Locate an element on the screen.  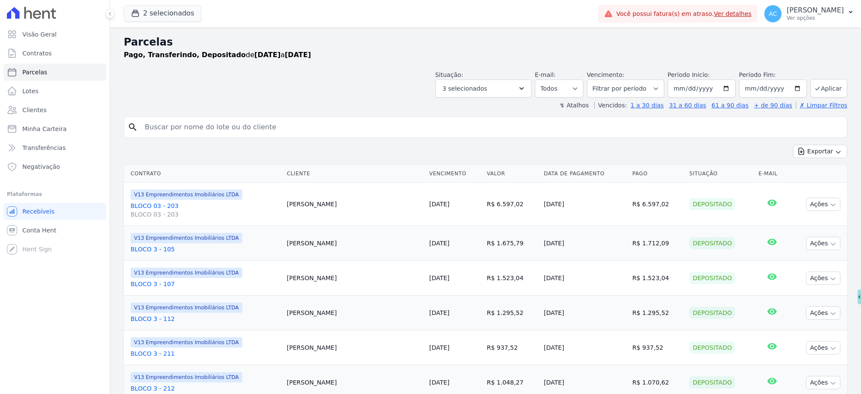
a: BLOCO 03 - 203BLOCO 03 - 203 is located at coordinates (205, 210).